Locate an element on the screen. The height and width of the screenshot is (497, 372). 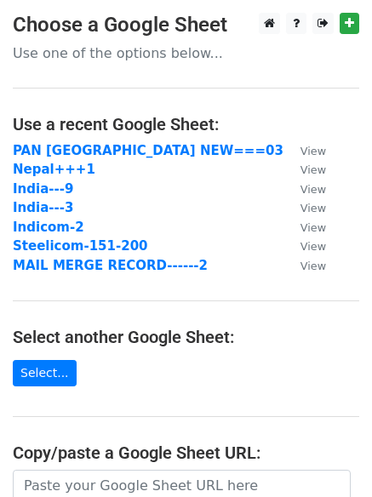
div: Chat Widget is located at coordinates (329, 456).